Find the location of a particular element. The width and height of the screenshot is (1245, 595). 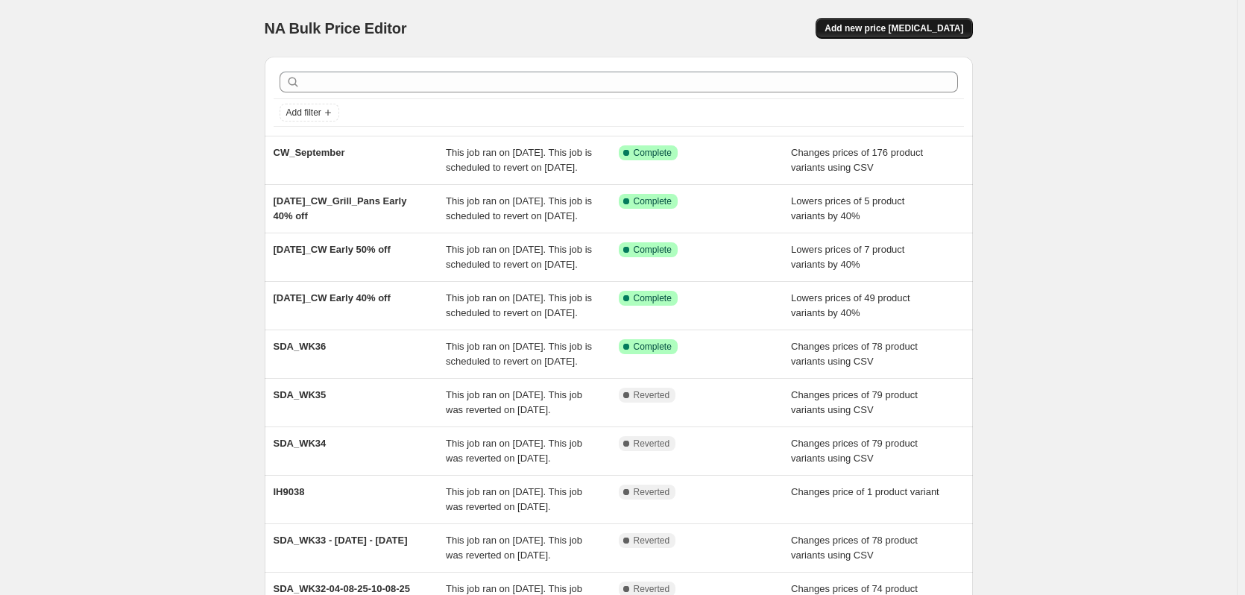

span: CW_September is located at coordinates (309, 152).